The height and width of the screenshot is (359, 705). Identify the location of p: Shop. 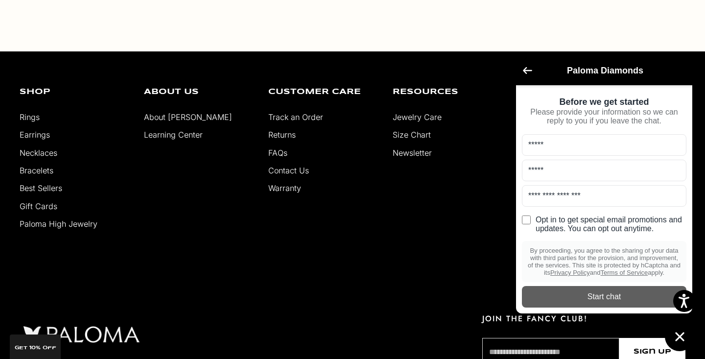
(74, 92).